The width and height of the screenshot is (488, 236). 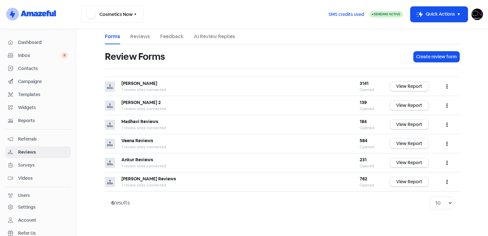 I want to click on img: User, so click(x=478, y=14).